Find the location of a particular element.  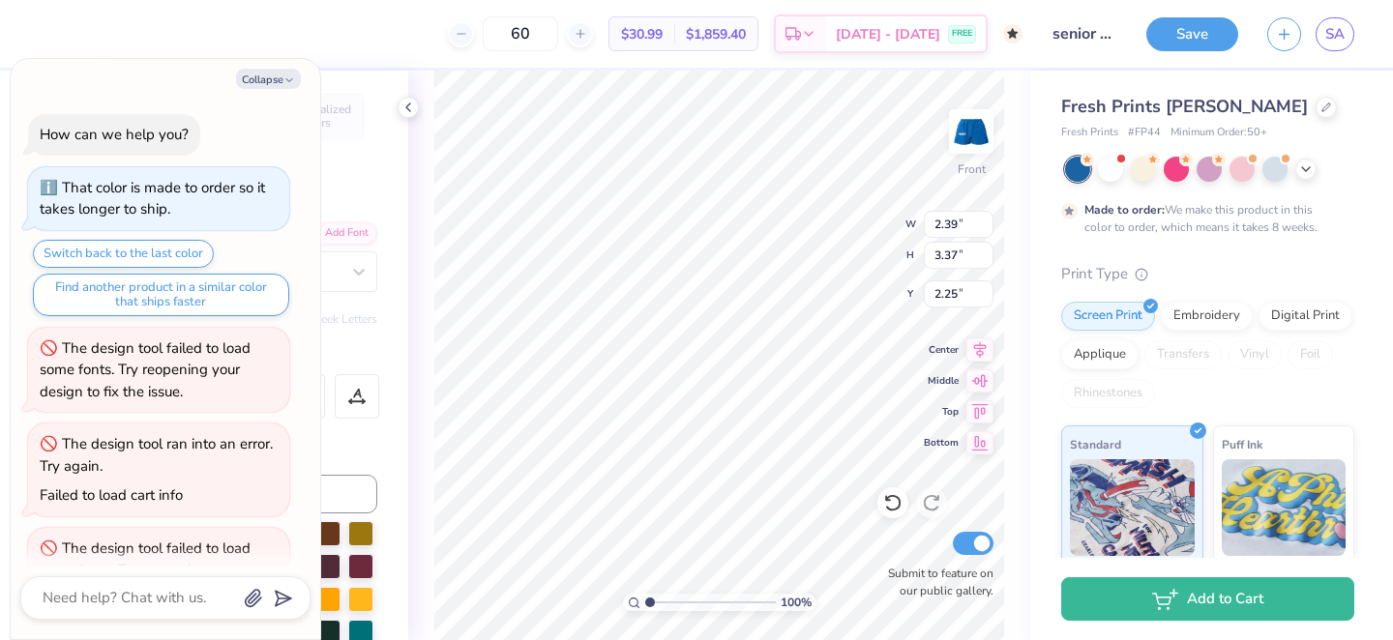

div: How can we help you? is located at coordinates (114, 134).